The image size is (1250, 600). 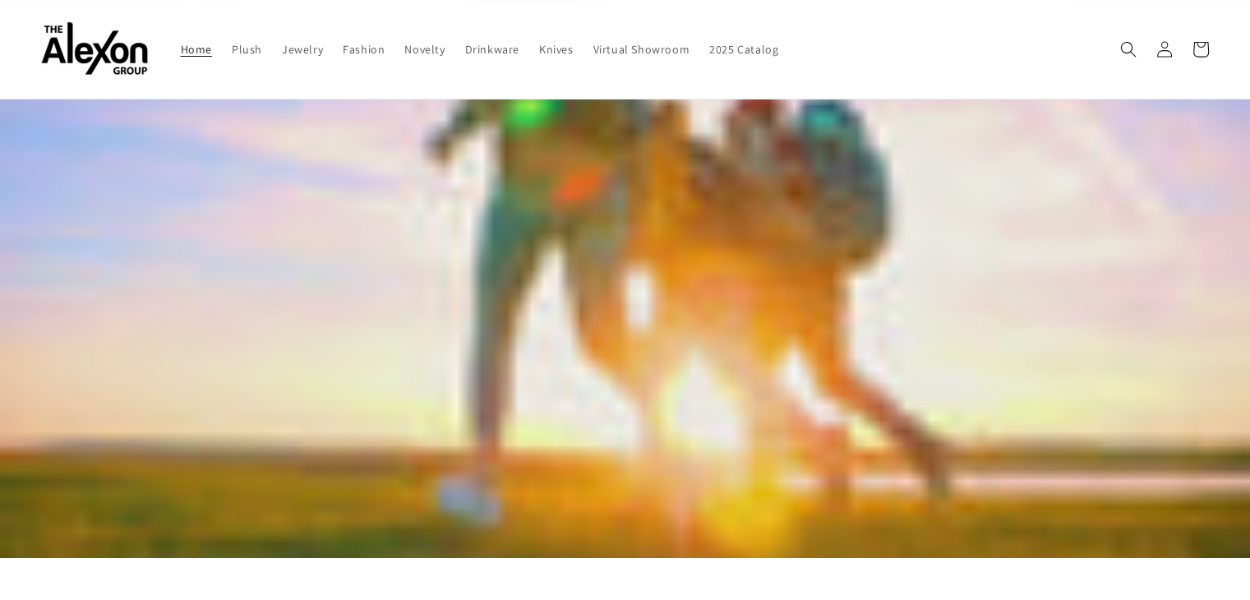 What do you see at coordinates (424, 49) in the screenshot?
I see `span: Novelty` at bounding box center [424, 49].